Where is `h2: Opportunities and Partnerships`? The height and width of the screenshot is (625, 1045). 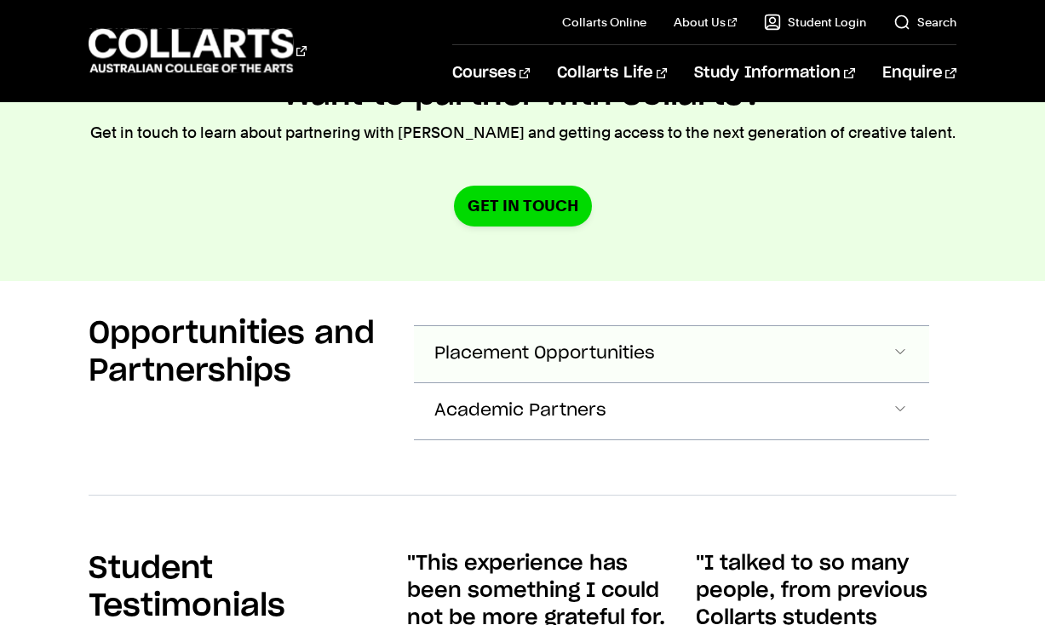
h2: Opportunities and Partnerships is located at coordinates (238, 353).